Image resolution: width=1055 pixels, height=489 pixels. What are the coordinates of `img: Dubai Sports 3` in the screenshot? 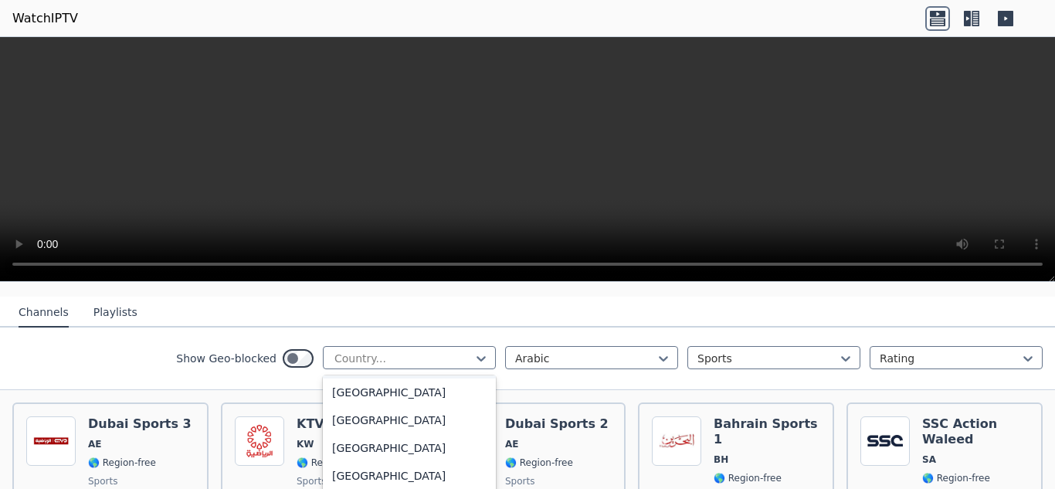 It's located at (51, 441).